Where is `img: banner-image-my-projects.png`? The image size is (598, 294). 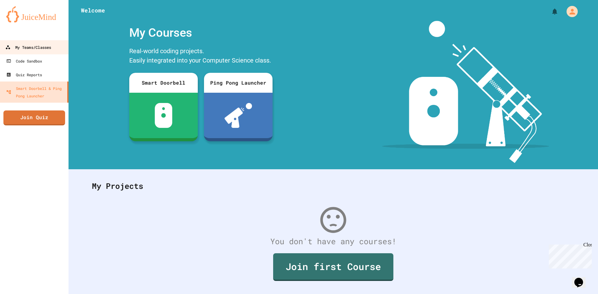 img: banner-image-my-projects.png is located at coordinates (466, 92).